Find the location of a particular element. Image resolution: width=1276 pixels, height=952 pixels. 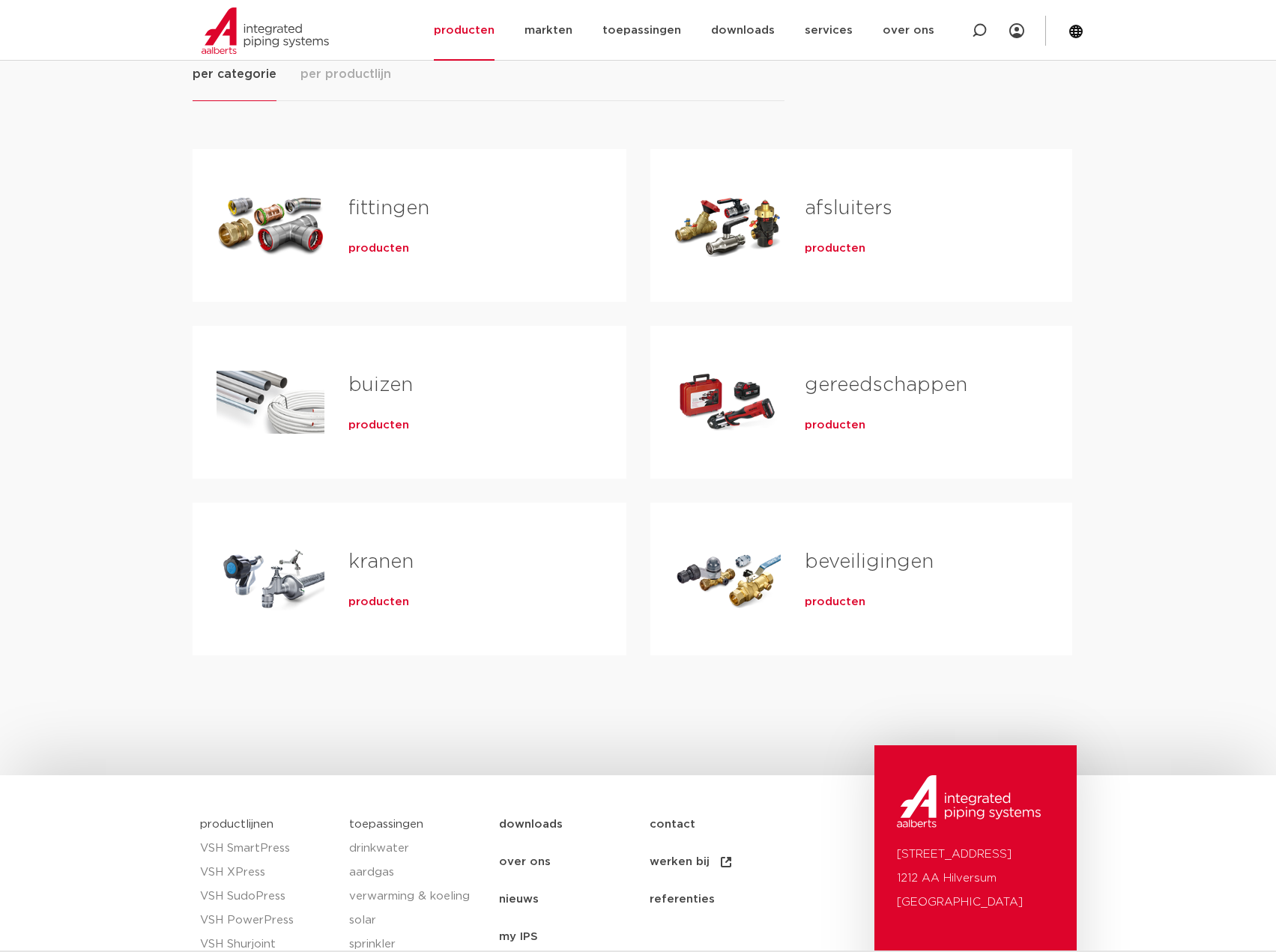

a: VSH XPress is located at coordinates (267, 873).